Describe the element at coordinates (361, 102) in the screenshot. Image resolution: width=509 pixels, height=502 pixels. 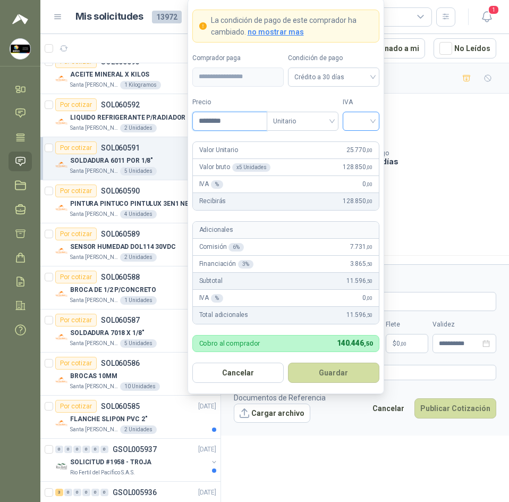
I see `label: IVA` at that location.